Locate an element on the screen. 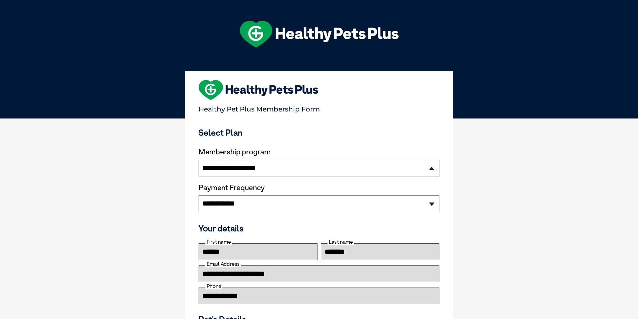 The height and width of the screenshot is (319, 638). label: Phone is located at coordinates (214, 286).